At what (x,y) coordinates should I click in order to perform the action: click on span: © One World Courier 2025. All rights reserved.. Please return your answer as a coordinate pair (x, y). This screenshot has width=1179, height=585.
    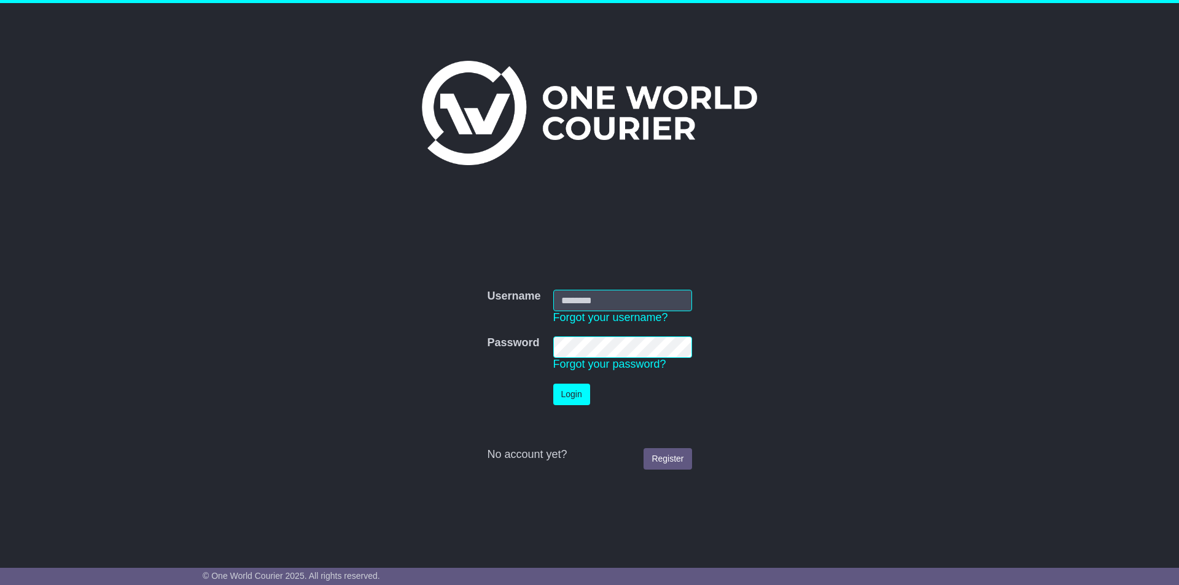
    Looking at the image, I should click on (291, 576).